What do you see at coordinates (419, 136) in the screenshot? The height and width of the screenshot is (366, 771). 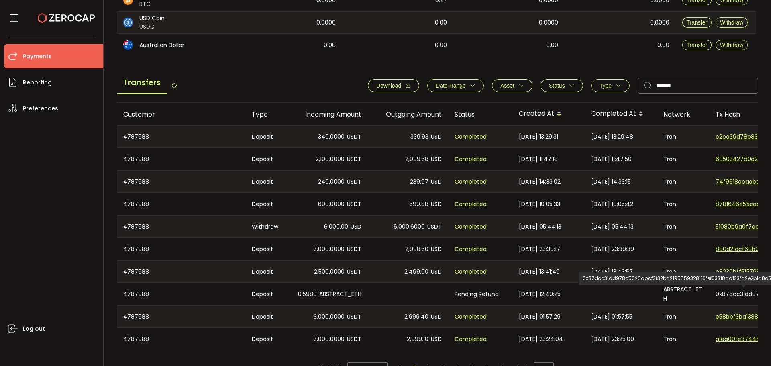 I see `span: 339.93` at bounding box center [419, 136].